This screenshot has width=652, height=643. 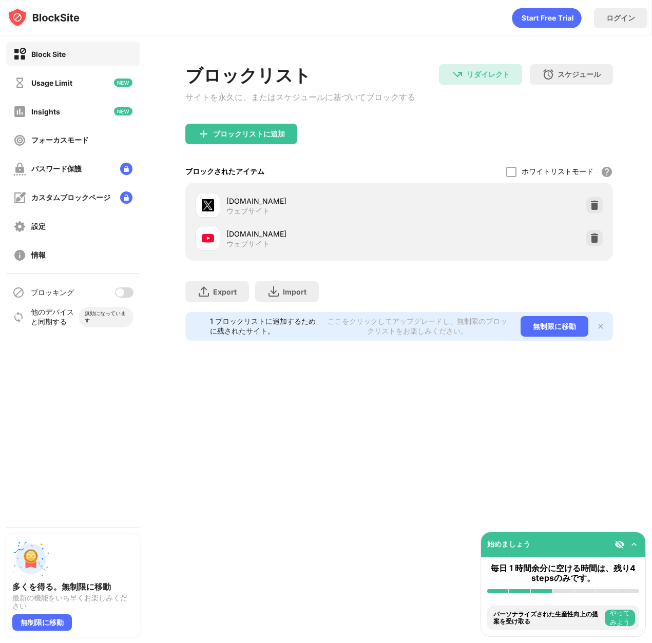 What do you see at coordinates (548, 618) in the screenshot?
I see `div: パーソナライズされた生産性向上の提案を受け取る` at bounding box center [548, 618].